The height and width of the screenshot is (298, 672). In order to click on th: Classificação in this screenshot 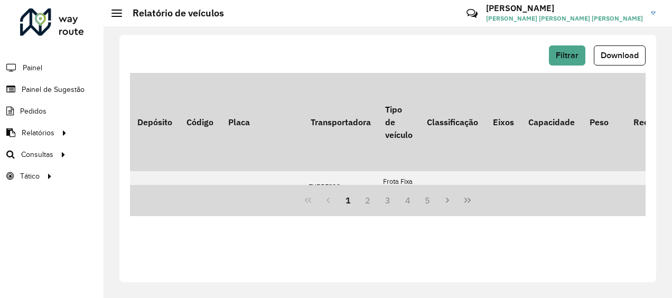, I will do `click(453, 122)`.